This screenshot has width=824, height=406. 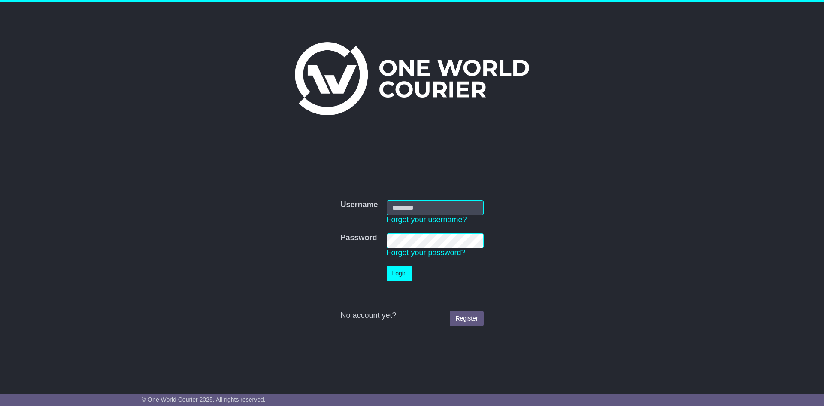 I want to click on span: © One World Courier 2025. All rights reserved., so click(x=203, y=399).